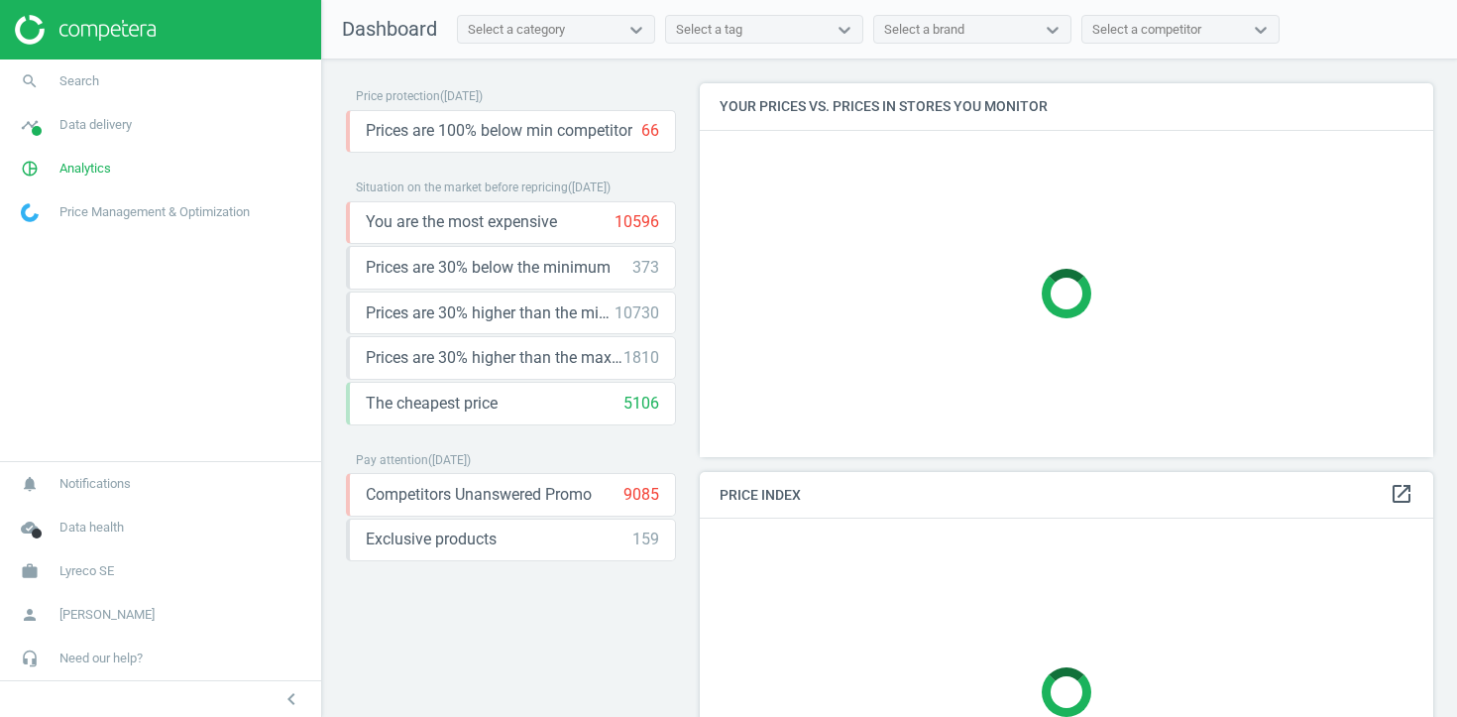  Describe the element at coordinates (1401, 495) in the screenshot. I see `a: open_in_new` at that location.